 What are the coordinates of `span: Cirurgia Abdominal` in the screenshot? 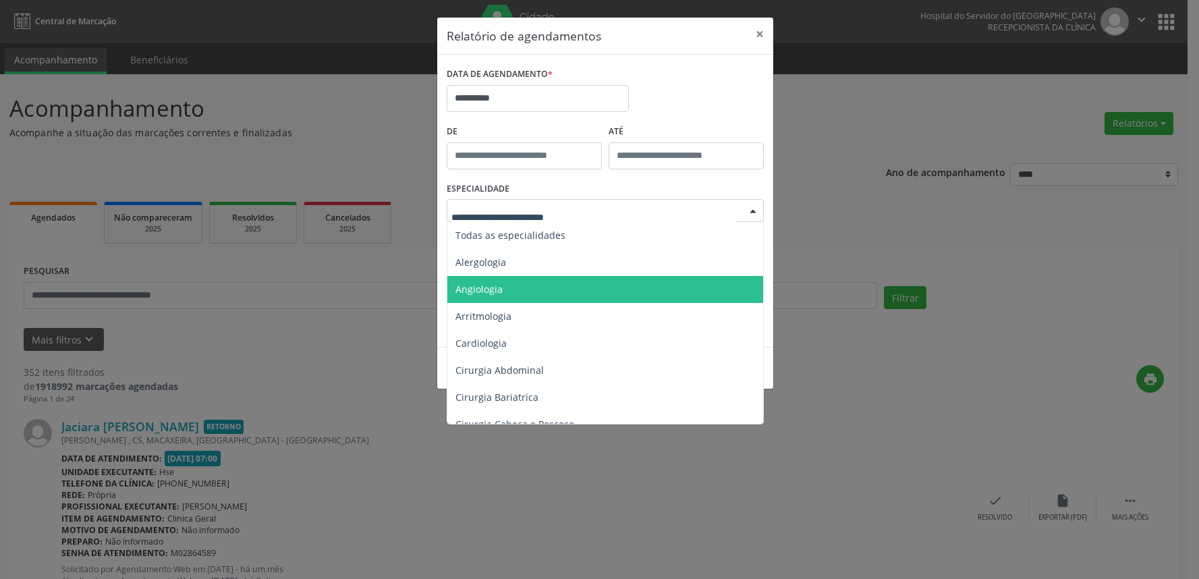 It's located at (499, 370).